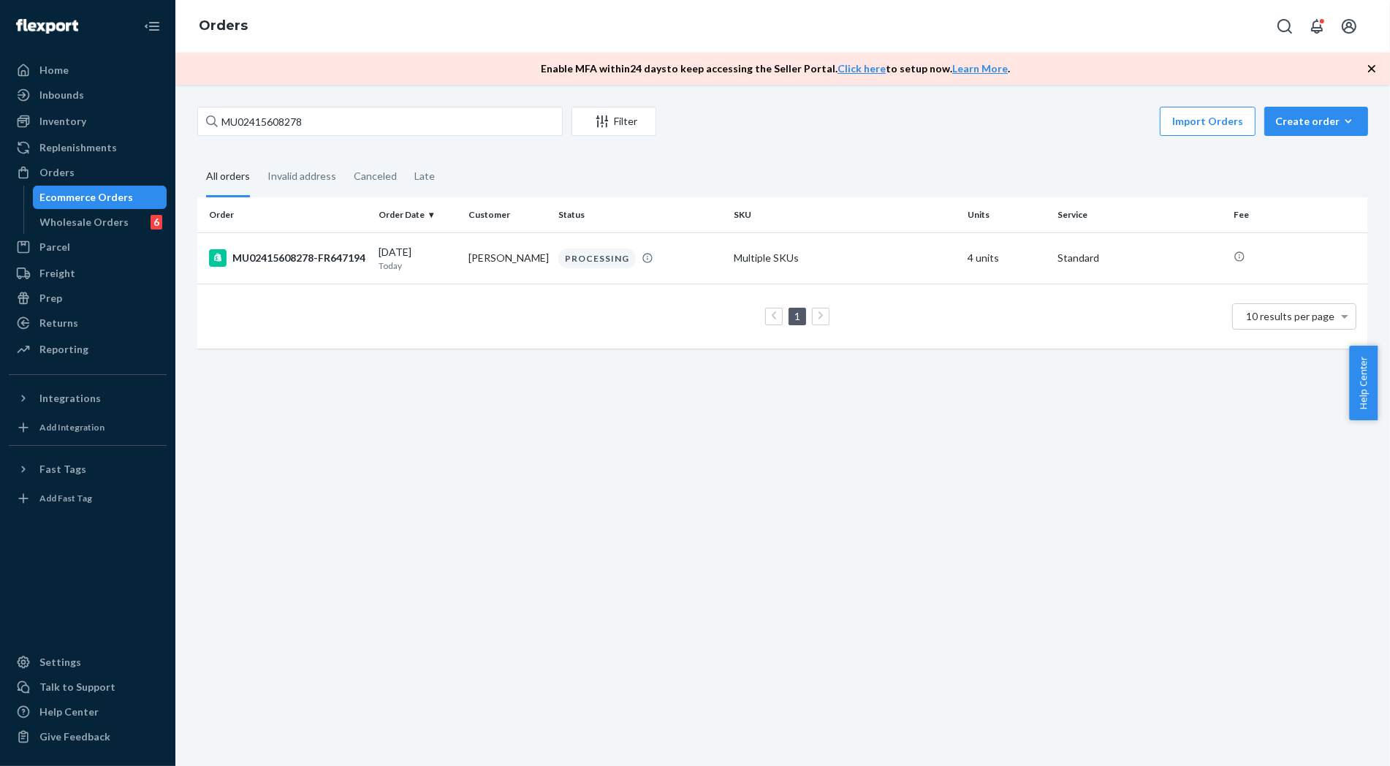  I want to click on p: Standard, so click(1139, 258).